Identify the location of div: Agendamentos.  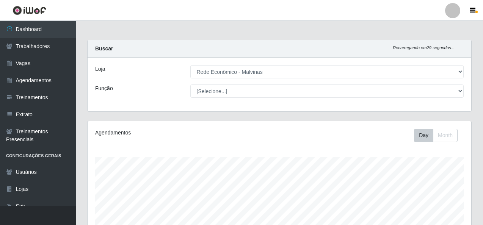
(169, 133).